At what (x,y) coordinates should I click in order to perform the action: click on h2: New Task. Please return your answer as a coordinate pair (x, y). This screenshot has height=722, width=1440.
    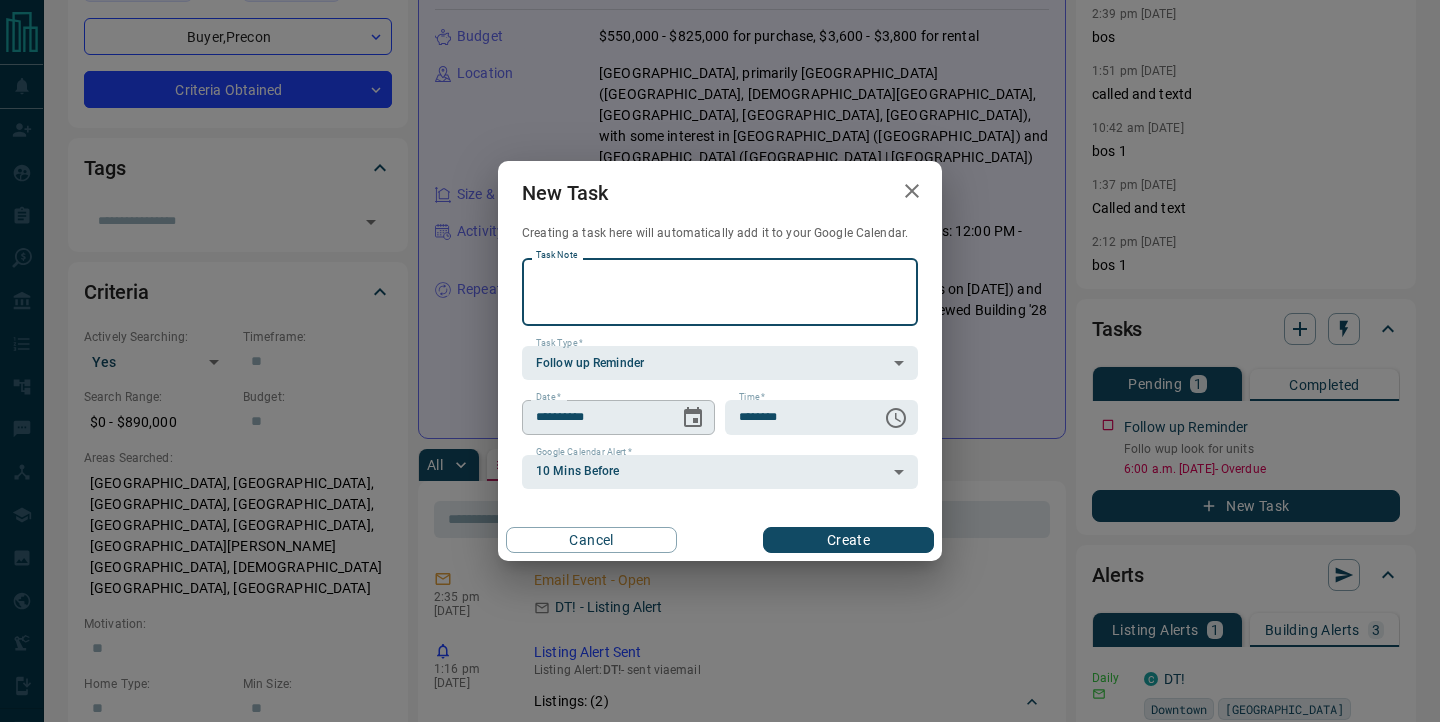
    Looking at the image, I should click on (565, 193).